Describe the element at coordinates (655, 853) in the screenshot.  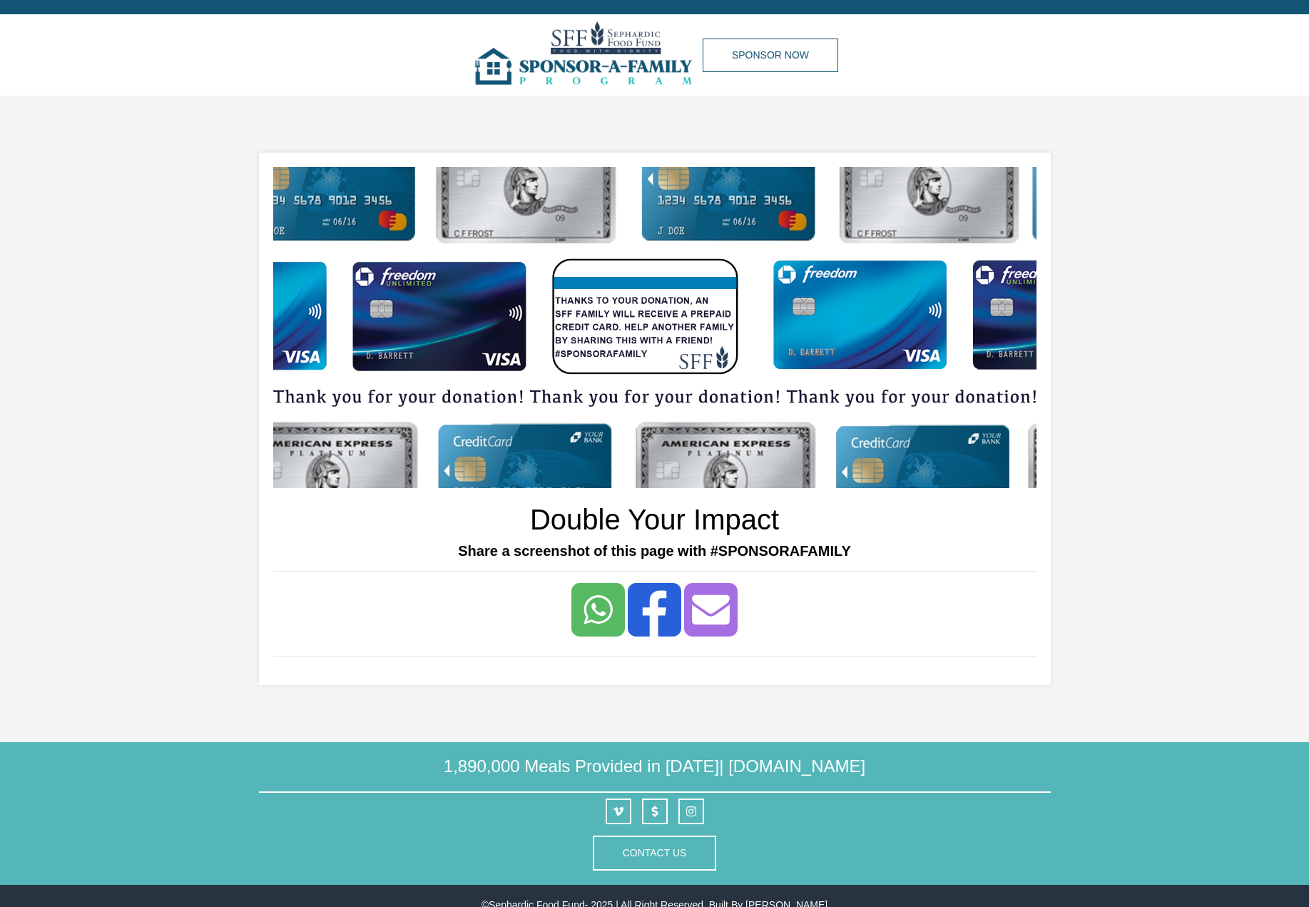
I see `button: Contact Us` at that location.